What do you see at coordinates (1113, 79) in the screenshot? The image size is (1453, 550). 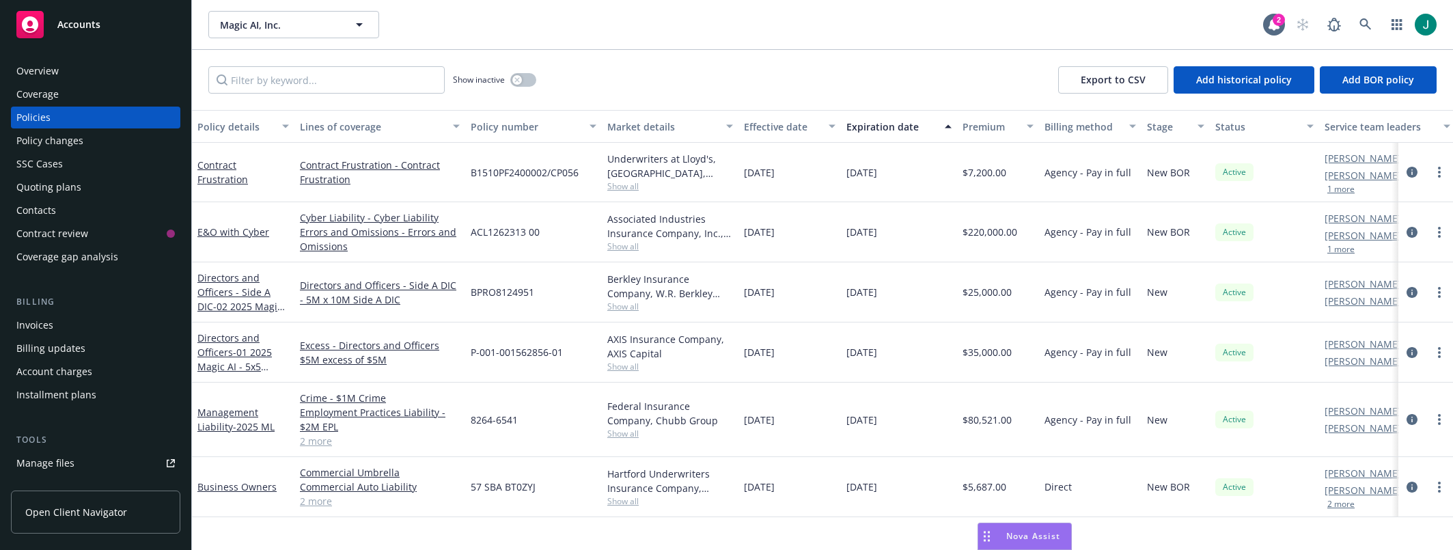 I see `span: Export to CSV` at bounding box center [1113, 79].